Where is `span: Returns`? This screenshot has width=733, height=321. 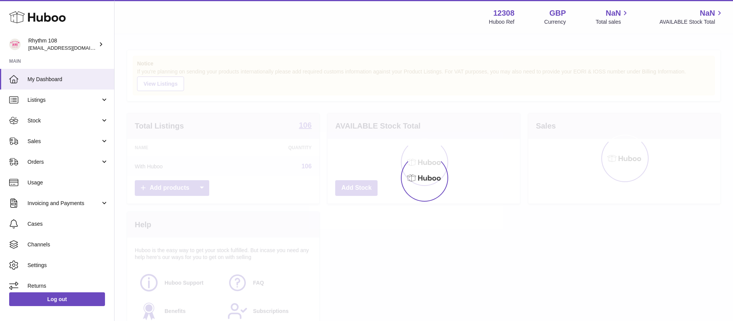 span: Returns is located at coordinates (68, 285).